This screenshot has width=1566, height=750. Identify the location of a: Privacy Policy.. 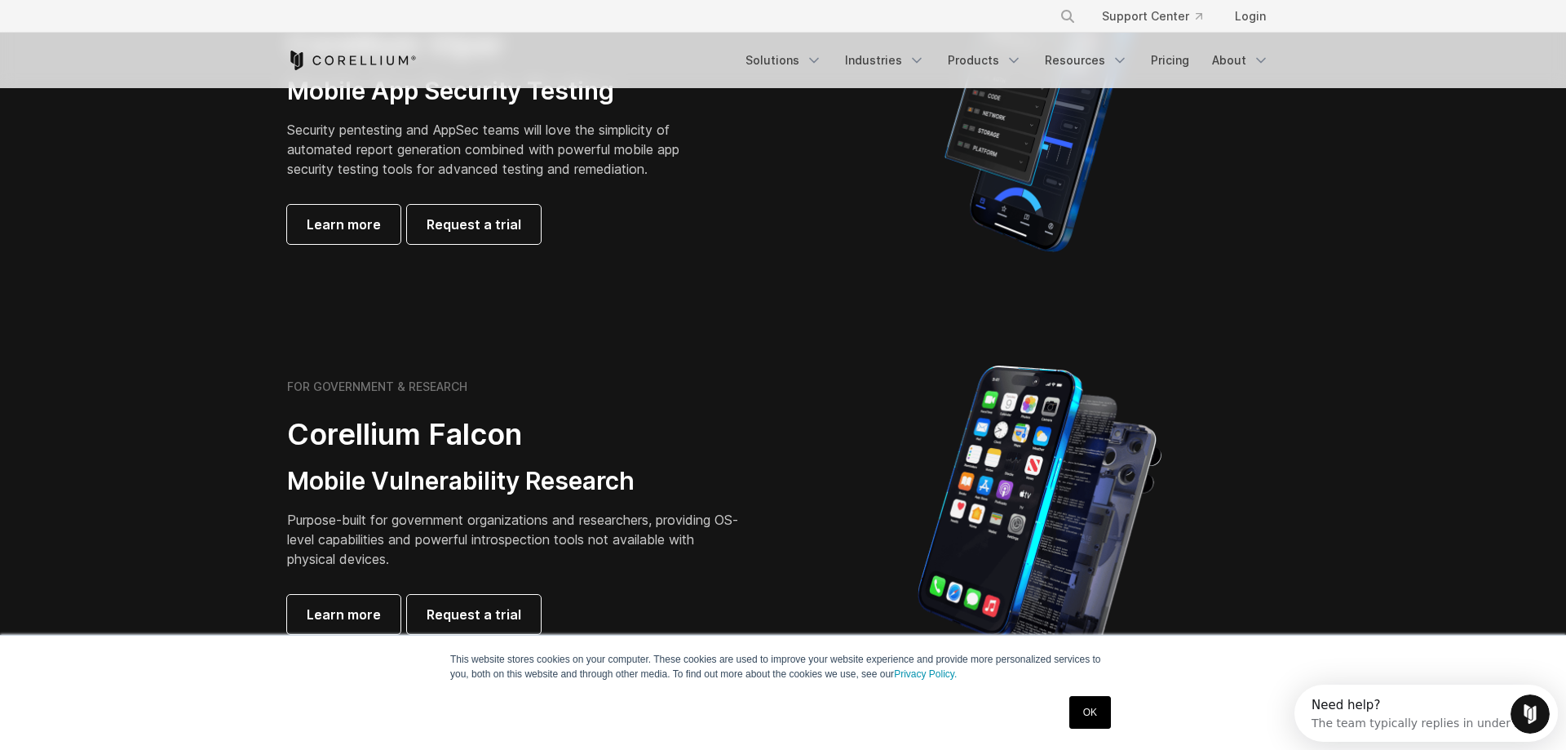
(925, 674).